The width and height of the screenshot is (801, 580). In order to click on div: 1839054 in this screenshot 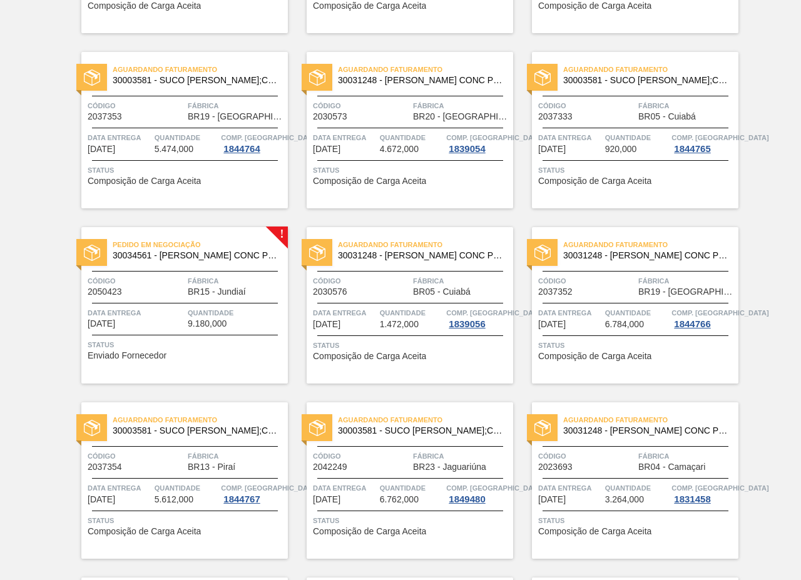, I will do `click(467, 149)`.